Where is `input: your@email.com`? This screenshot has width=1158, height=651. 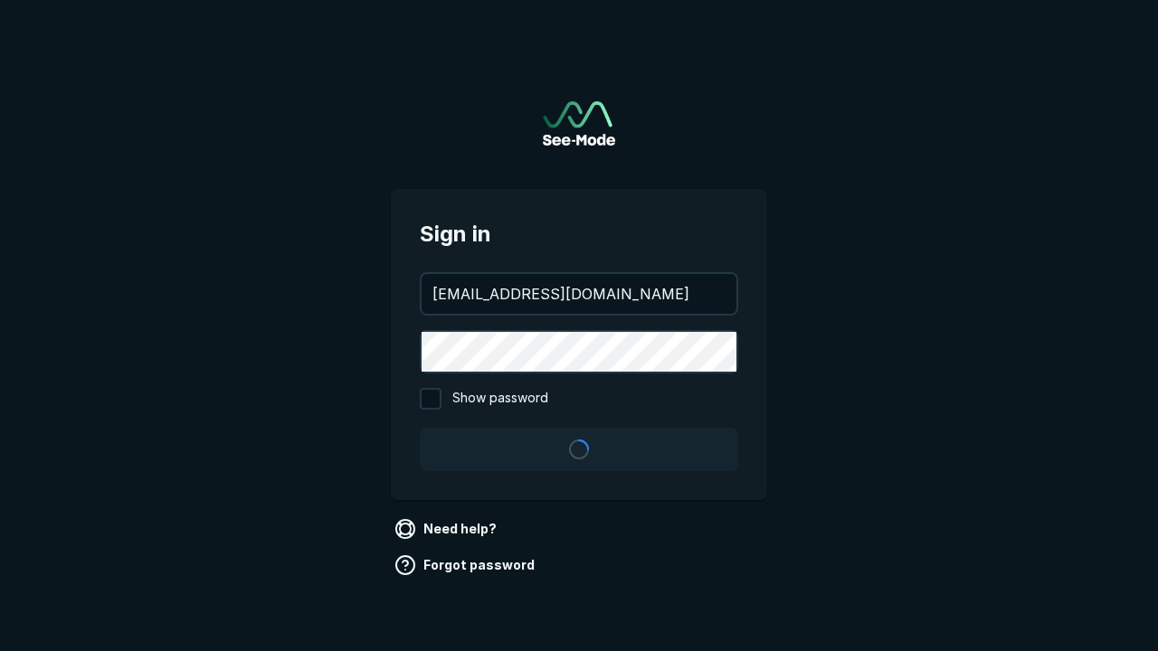 input: your@email.com is located at coordinates (579, 294).